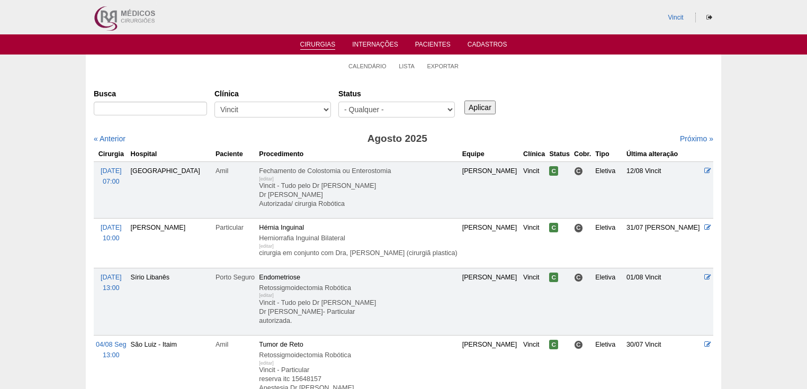 Image resolution: width=807 pixels, height=389 pixels. Describe the element at coordinates (709, 17) in the screenshot. I see `i: Sair` at that location.